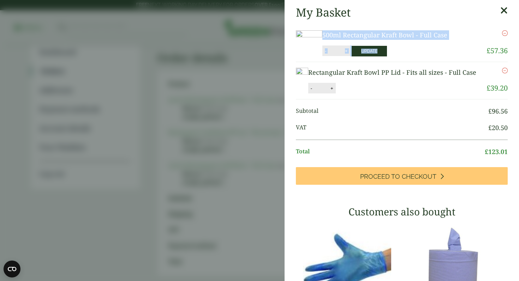  What do you see at coordinates (497, 111) in the screenshot?
I see `bdi: 96.56` at bounding box center [497, 111].